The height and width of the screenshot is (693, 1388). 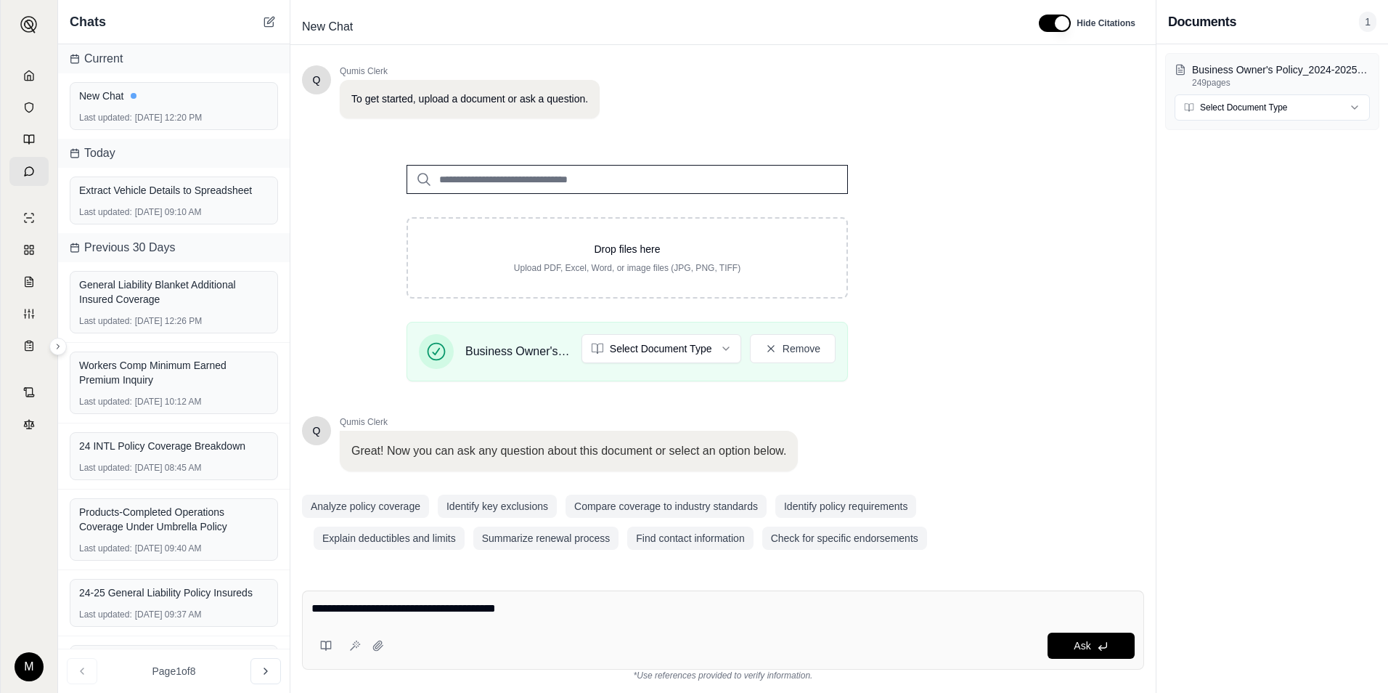 What do you see at coordinates (29, 171) in the screenshot?
I see `a: Chat` at bounding box center [29, 171].